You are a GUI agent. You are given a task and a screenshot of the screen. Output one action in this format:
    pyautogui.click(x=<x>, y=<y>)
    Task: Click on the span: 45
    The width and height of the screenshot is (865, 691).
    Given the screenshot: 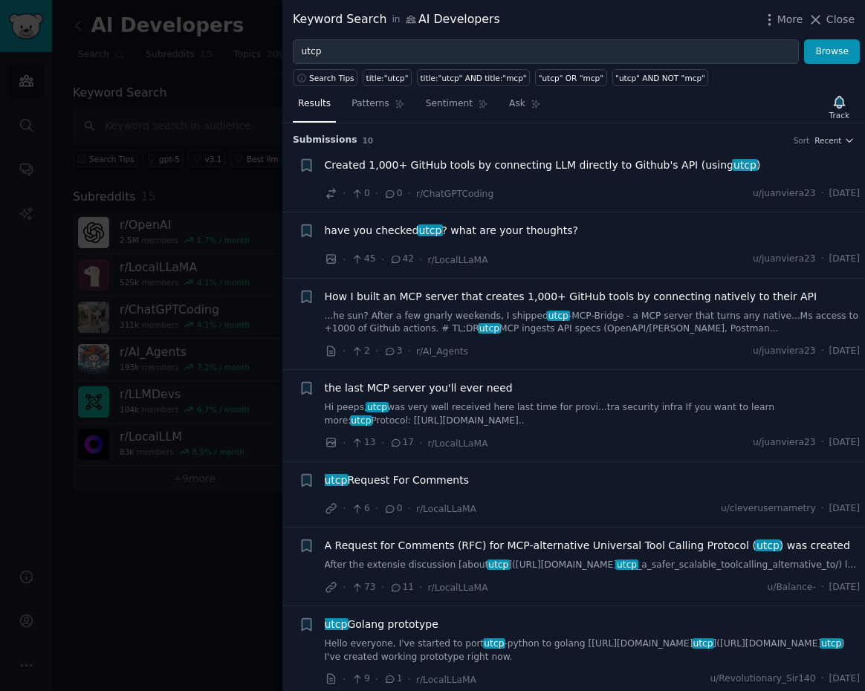 What is the action you would take?
    pyautogui.click(x=363, y=259)
    